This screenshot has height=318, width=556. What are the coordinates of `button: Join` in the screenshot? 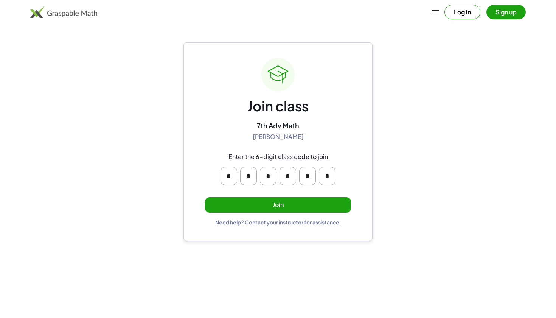 It's located at (278, 205).